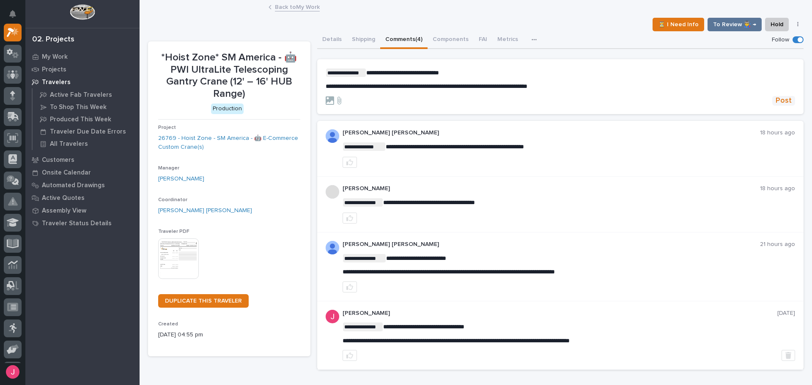 The image size is (812, 385). What do you see at coordinates (81, 95) in the screenshot?
I see `p: Active Fab Travelers` at bounding box center [81, 95].